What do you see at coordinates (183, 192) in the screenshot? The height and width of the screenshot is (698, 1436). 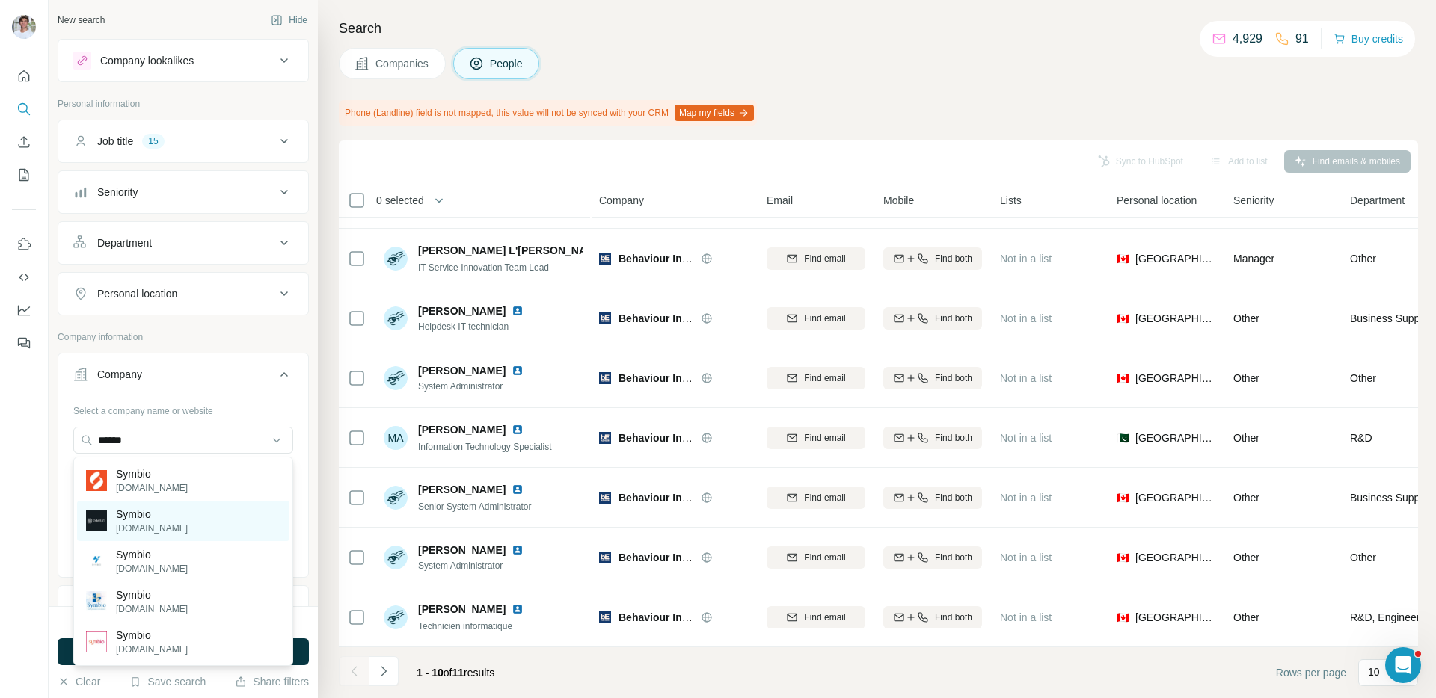 I see `button: Seniority` at bounding box center [183, 192].